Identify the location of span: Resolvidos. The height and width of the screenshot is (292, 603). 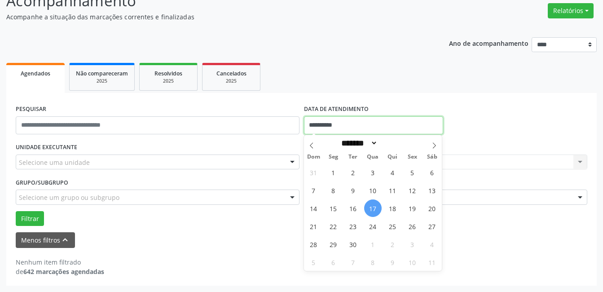
(168, 73).